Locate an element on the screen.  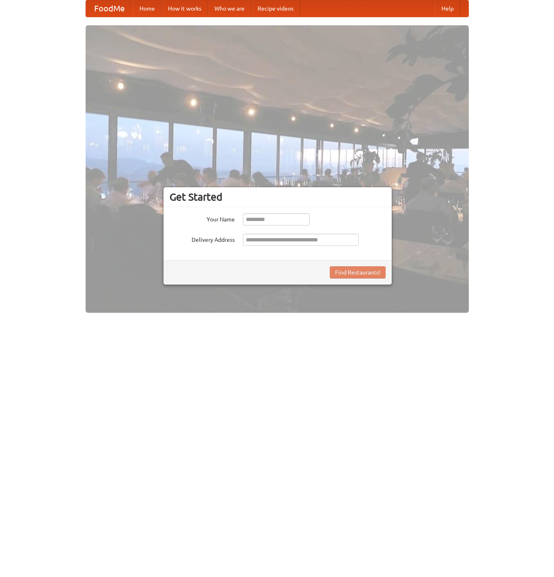
button: Find Restaurants! is located at coordinates (357, 272).